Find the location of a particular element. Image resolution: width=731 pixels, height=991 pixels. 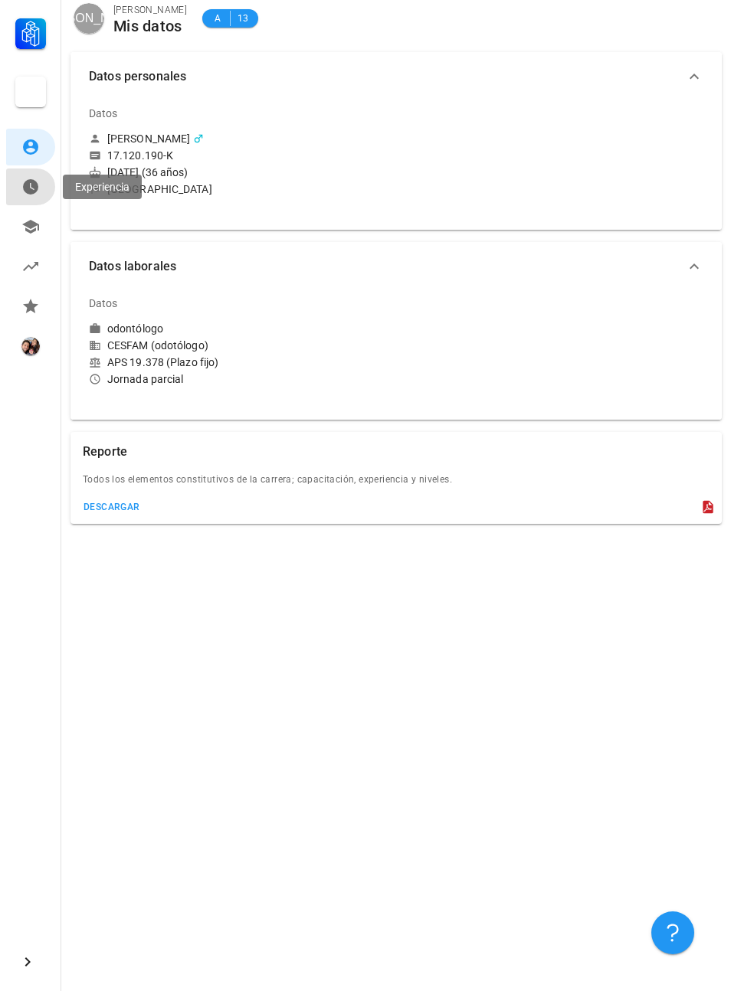

button: descargar is located at coordinates (111, 507).